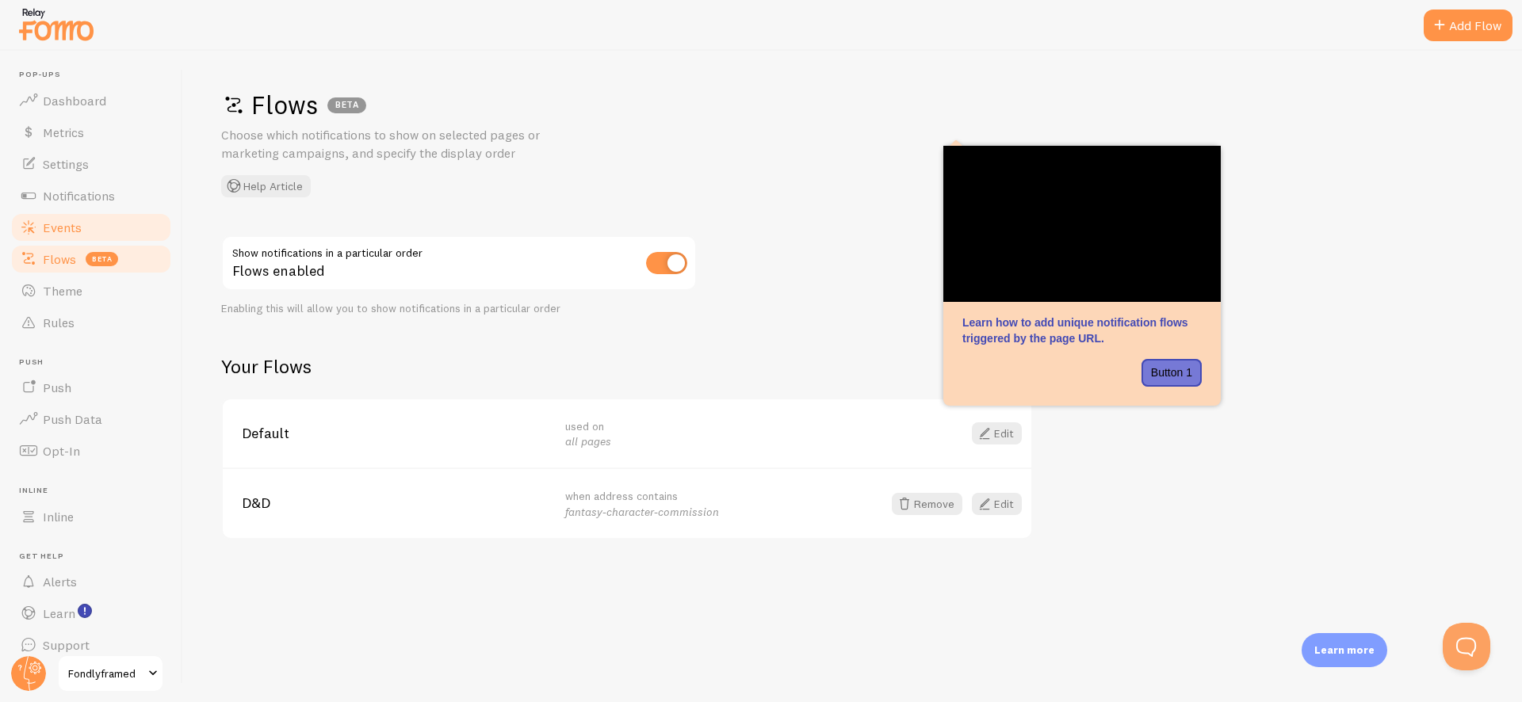  I want to click on span: Alerts, so click(59, 582).